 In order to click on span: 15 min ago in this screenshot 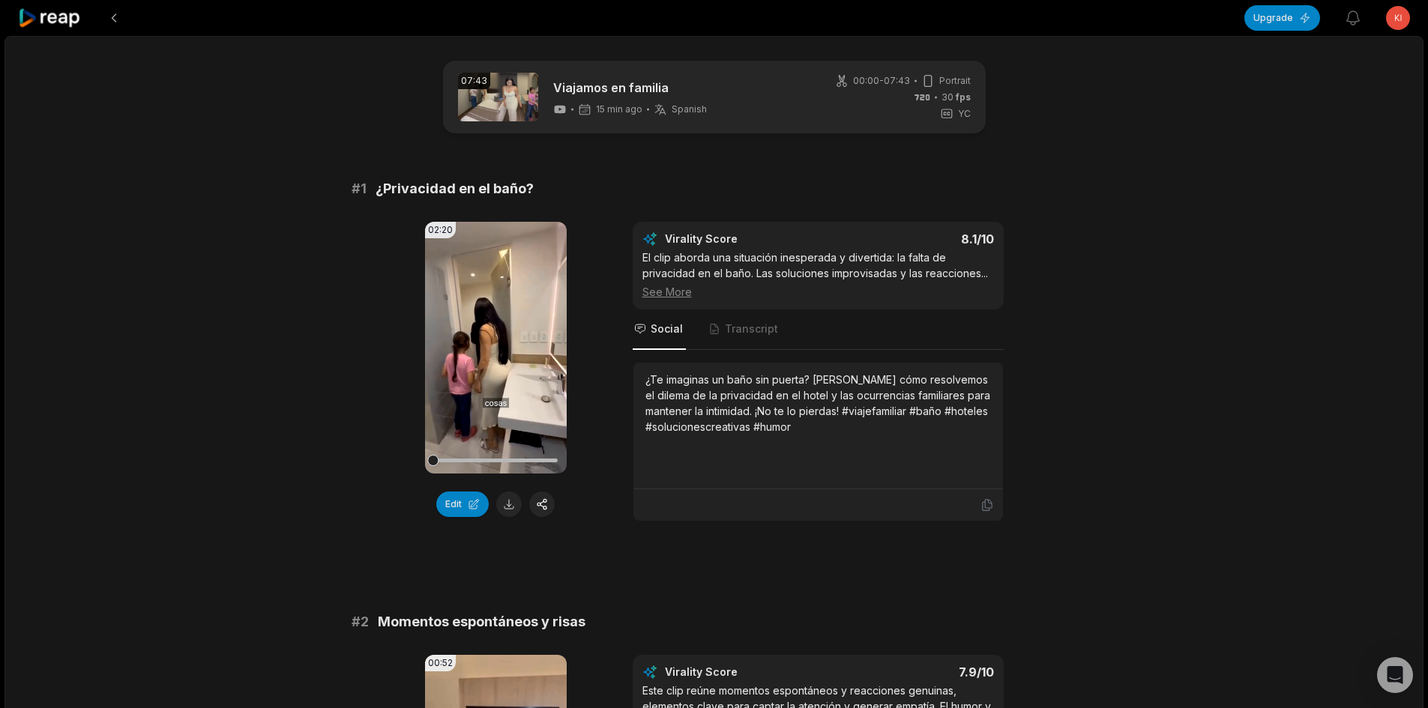, I will do `click(619, 109)`.